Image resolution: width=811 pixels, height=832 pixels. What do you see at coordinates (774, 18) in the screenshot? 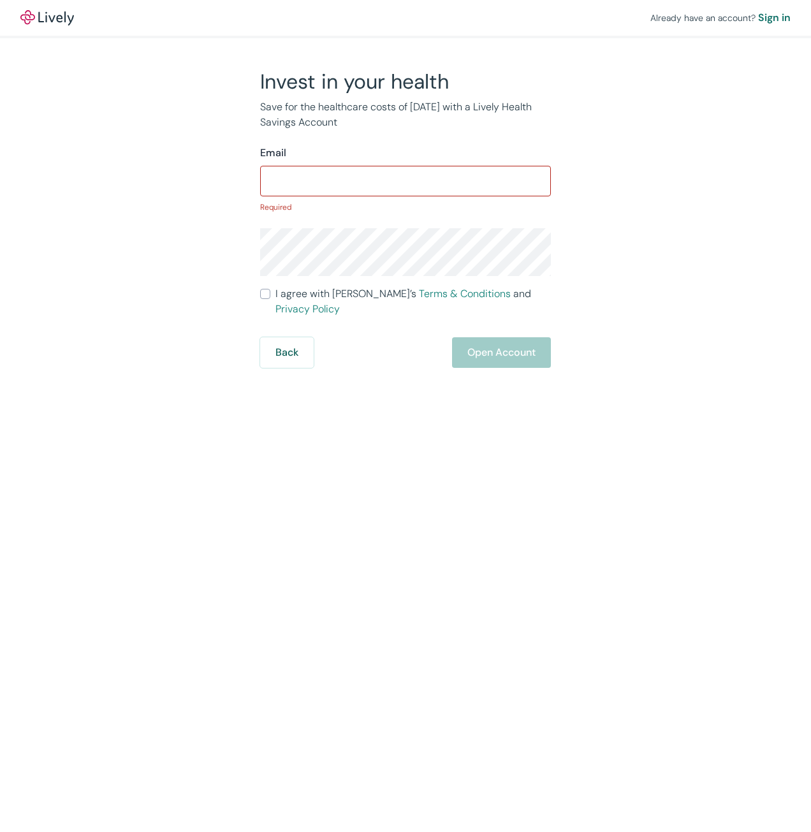
I see `div: Sign in` at bounding box center [774, 18].